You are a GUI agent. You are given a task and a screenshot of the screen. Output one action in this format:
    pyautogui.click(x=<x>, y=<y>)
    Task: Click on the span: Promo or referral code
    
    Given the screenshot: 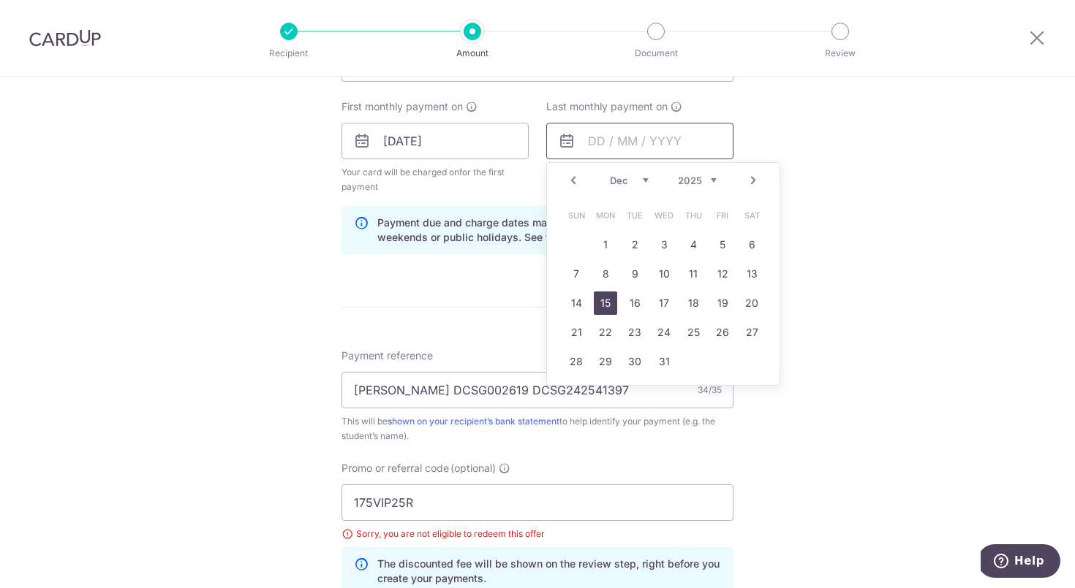 What is the action you would take?
    pyautogui.click(x=395, y=469)
    